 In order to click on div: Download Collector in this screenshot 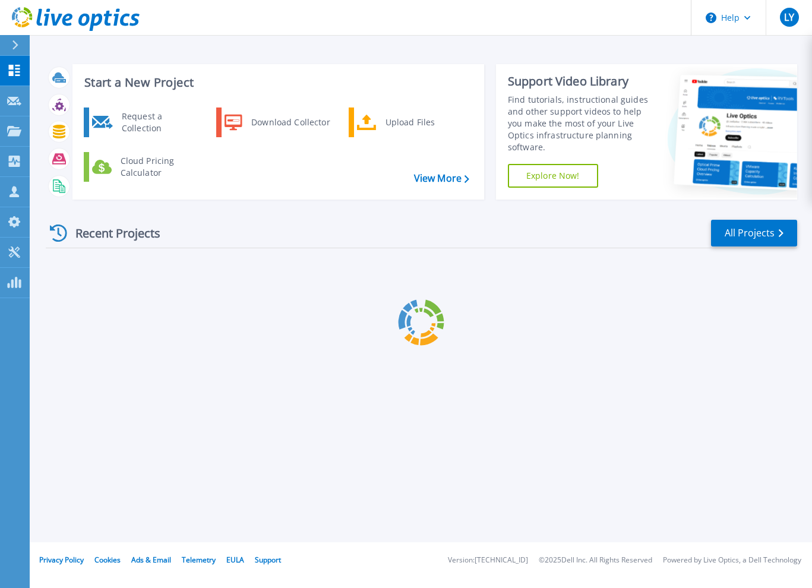, I will do `click(290, 122)`.